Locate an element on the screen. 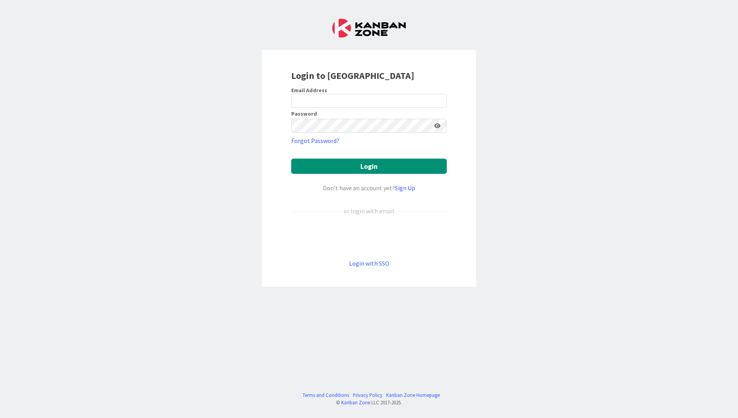 This screenshot has width=738, height=418. div: or login with email is located at coordinates (369, 211).